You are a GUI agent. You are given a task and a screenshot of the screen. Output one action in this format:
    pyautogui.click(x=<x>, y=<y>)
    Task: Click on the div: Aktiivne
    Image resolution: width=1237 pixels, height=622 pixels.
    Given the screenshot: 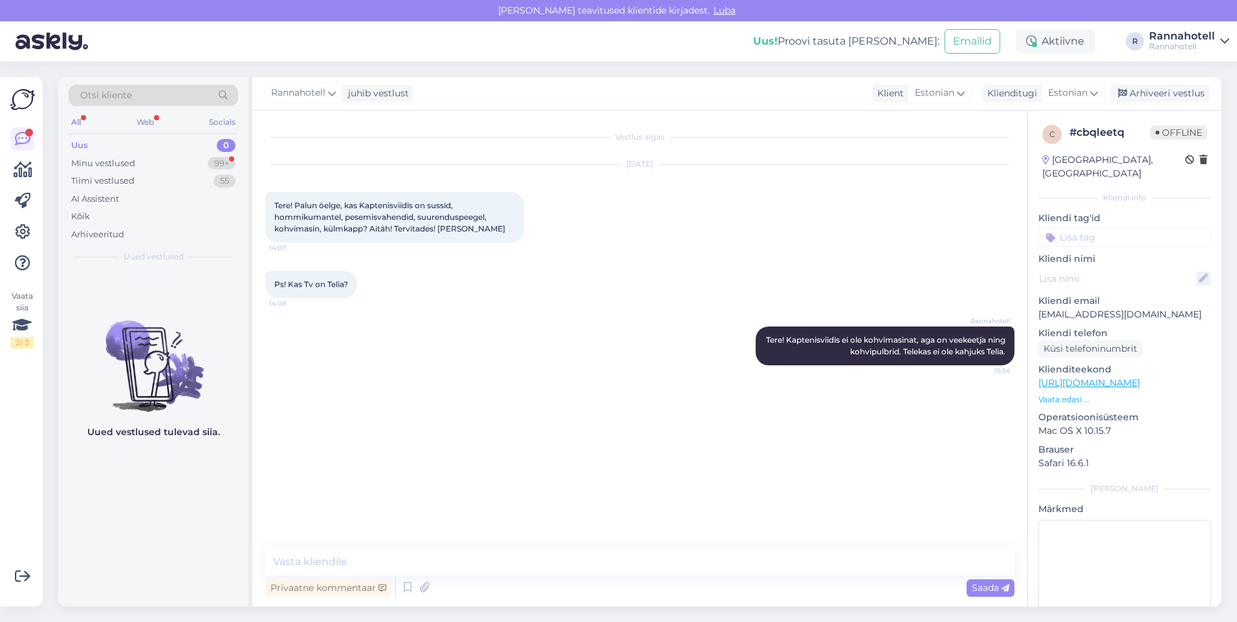 What is the action you would take?
    pyautogui.click(x=1055, y=41)
    